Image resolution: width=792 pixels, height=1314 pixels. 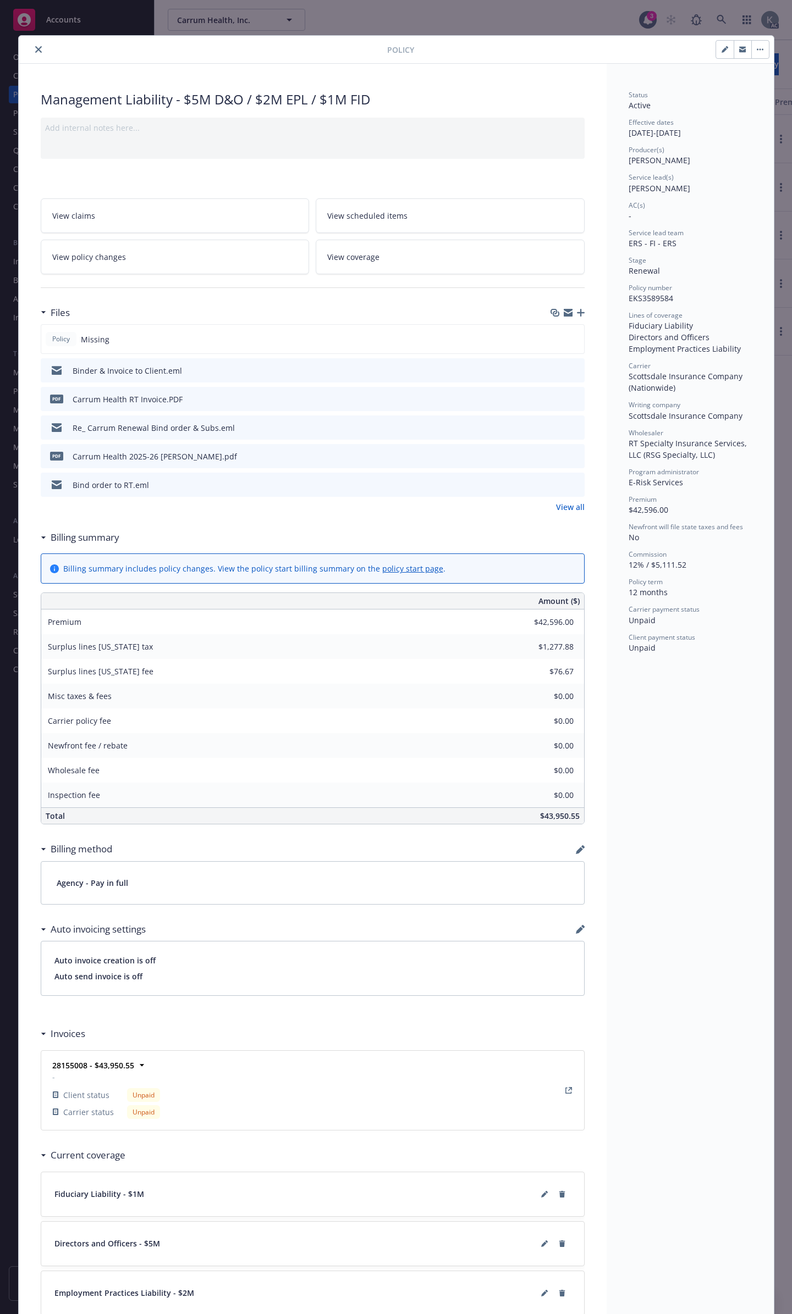 What do you see at coordinates (367, 215) in the screenshot?
I see `span: View scheduled items` at bounding box center [367, 215].